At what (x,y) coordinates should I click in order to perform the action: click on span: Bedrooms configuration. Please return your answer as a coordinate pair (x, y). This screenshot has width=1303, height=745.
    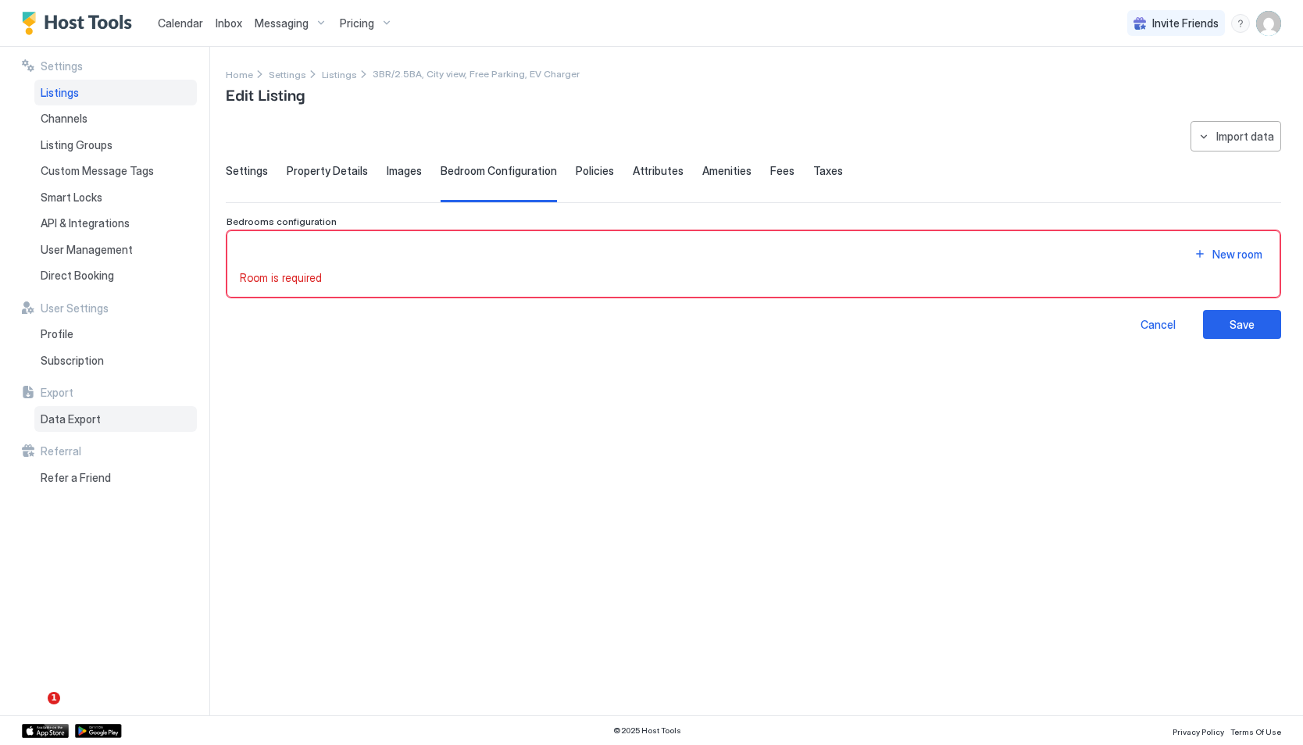
    Looking at the image, I should click on (281, 221).